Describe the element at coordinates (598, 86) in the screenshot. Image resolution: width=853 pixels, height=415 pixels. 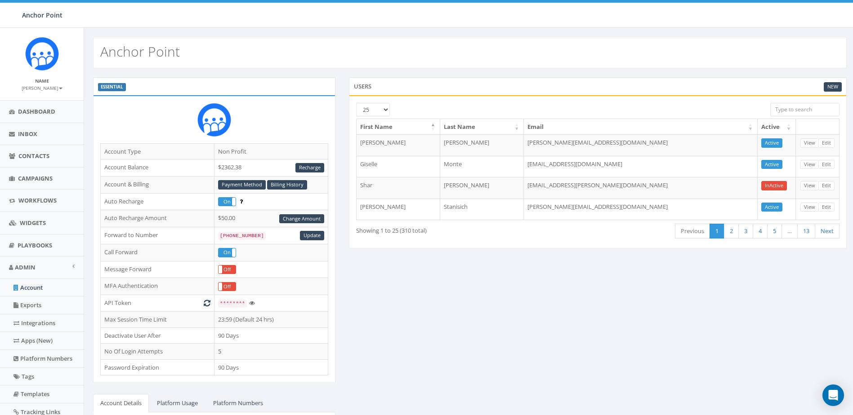
I see `div: Users` at that location.